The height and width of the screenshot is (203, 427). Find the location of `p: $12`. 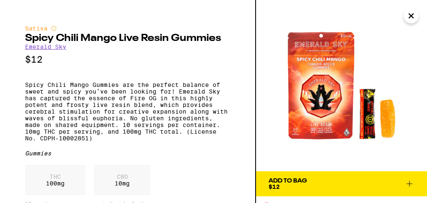

p: $12 is located at coordinates (128, 59).